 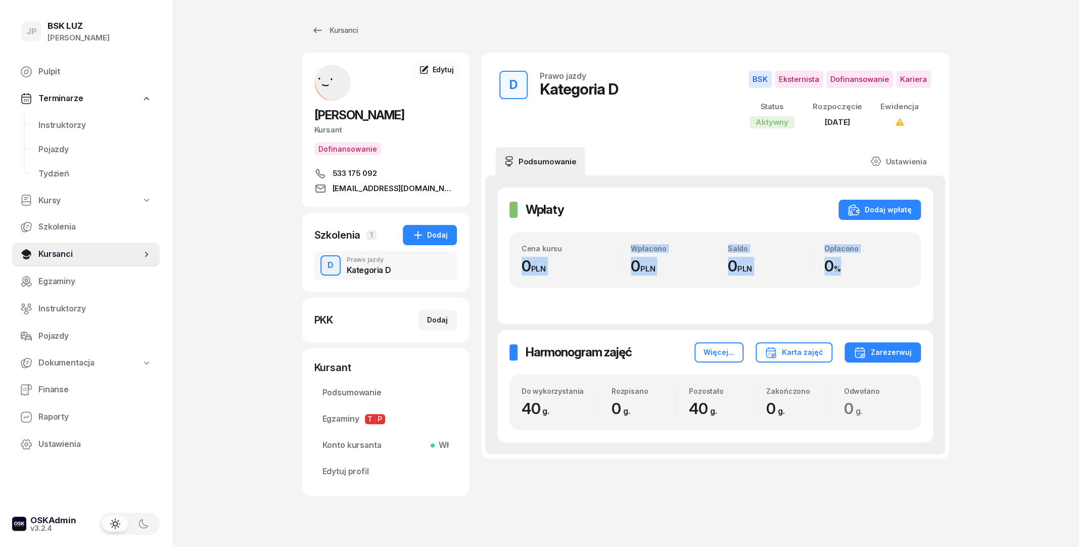 What do you see at coordinates (386, 445) in the screenshot?
I see `a: Konto kursantaWł` at bounding box center [386, 445].